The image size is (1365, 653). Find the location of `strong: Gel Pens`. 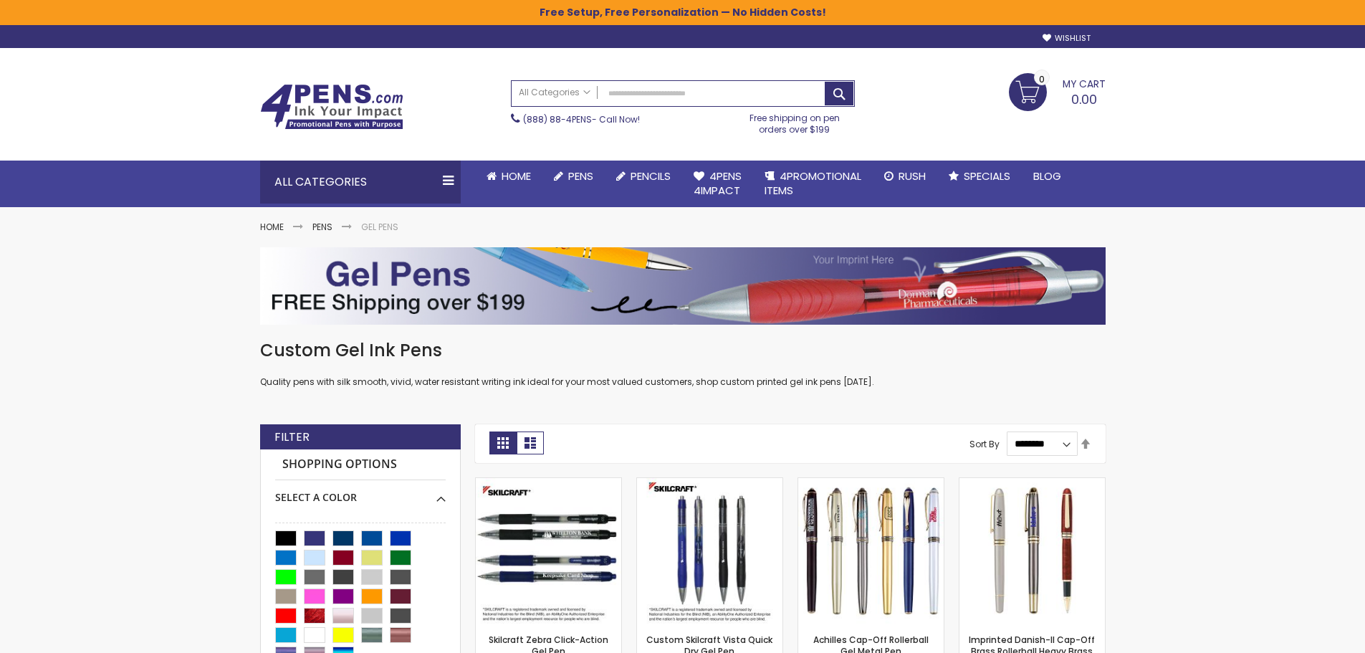

strong: Gel Pens is located at coordinates (380, 226).